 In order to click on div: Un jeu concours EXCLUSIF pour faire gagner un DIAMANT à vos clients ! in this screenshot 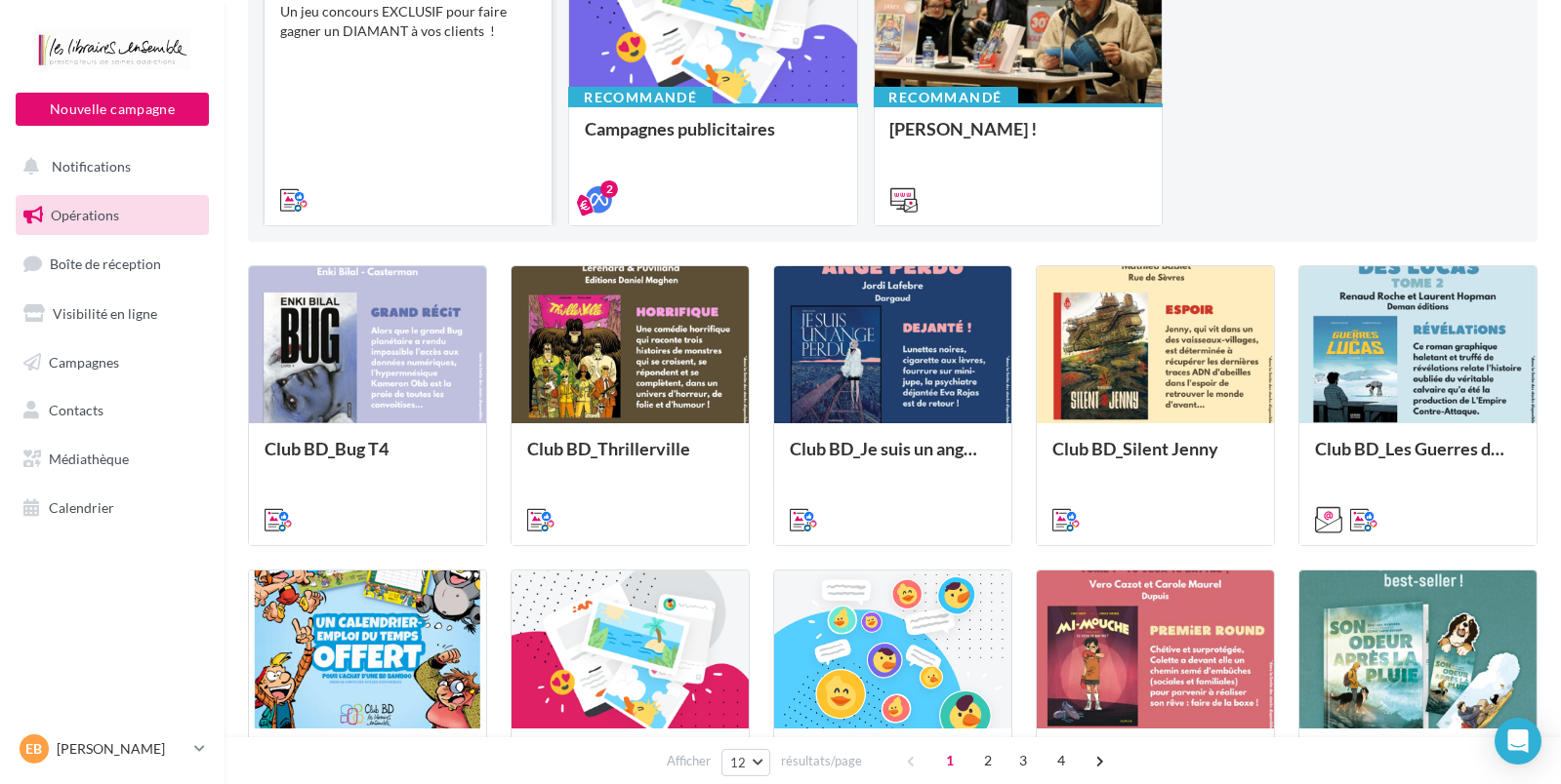, I will do `click(408, 21)`.